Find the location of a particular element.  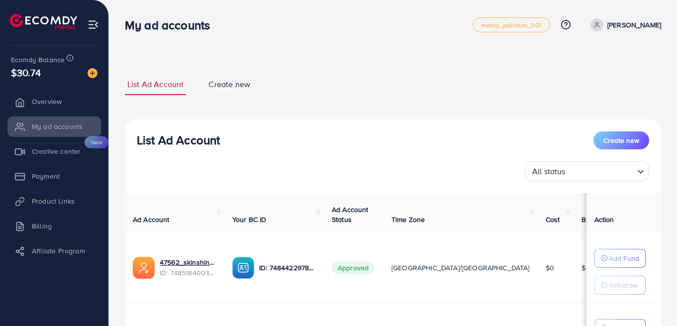

p: Withdraw is located at coordinates (623, 285).